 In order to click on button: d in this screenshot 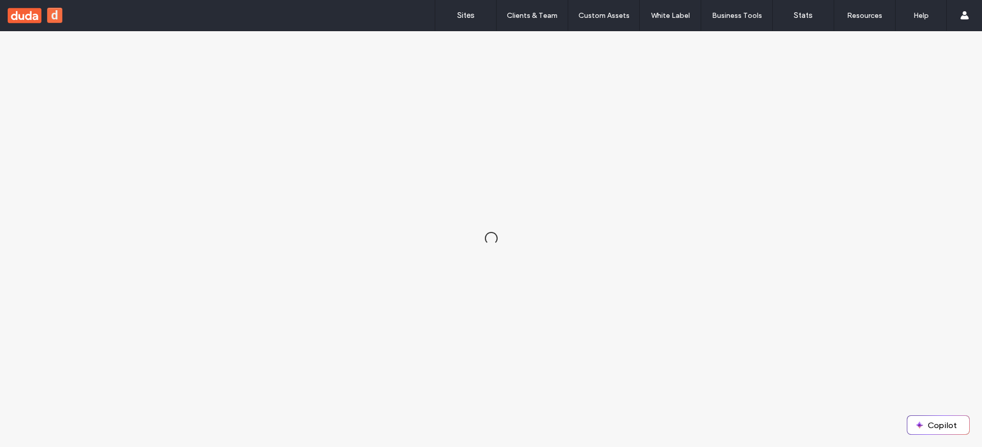, I will do `click(55, 15)`.